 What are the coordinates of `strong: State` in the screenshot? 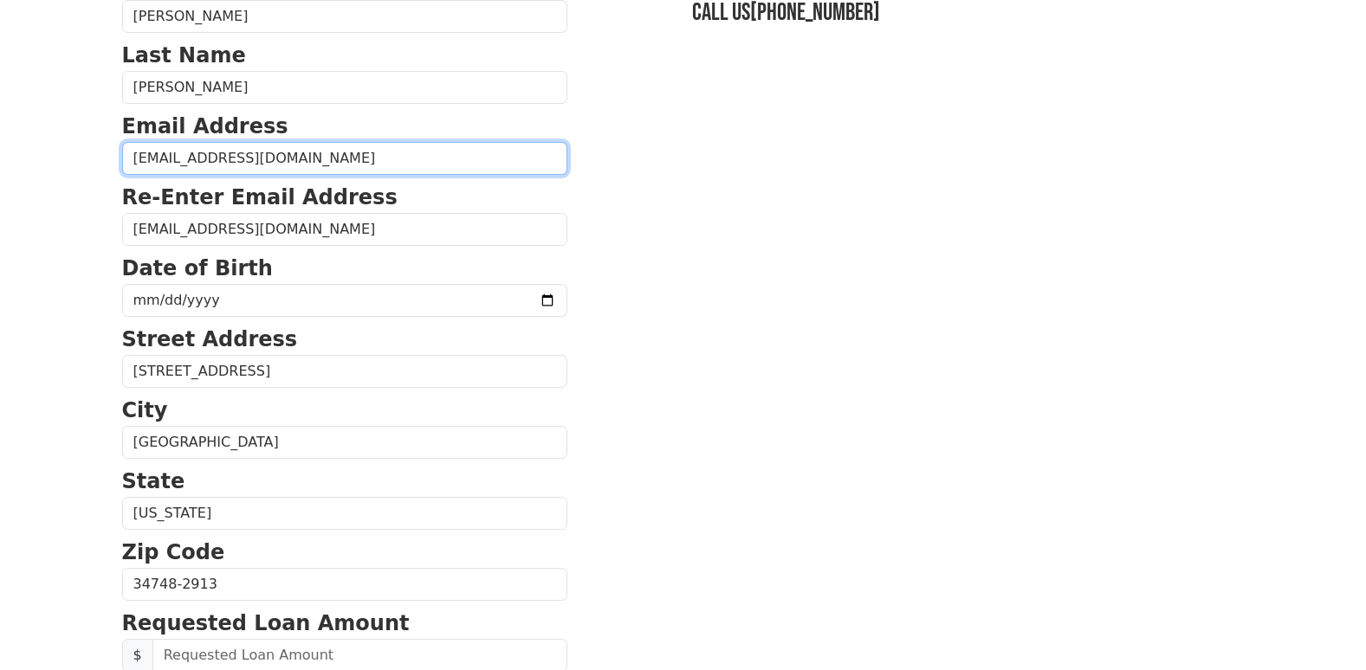 It's located at (153, 482).